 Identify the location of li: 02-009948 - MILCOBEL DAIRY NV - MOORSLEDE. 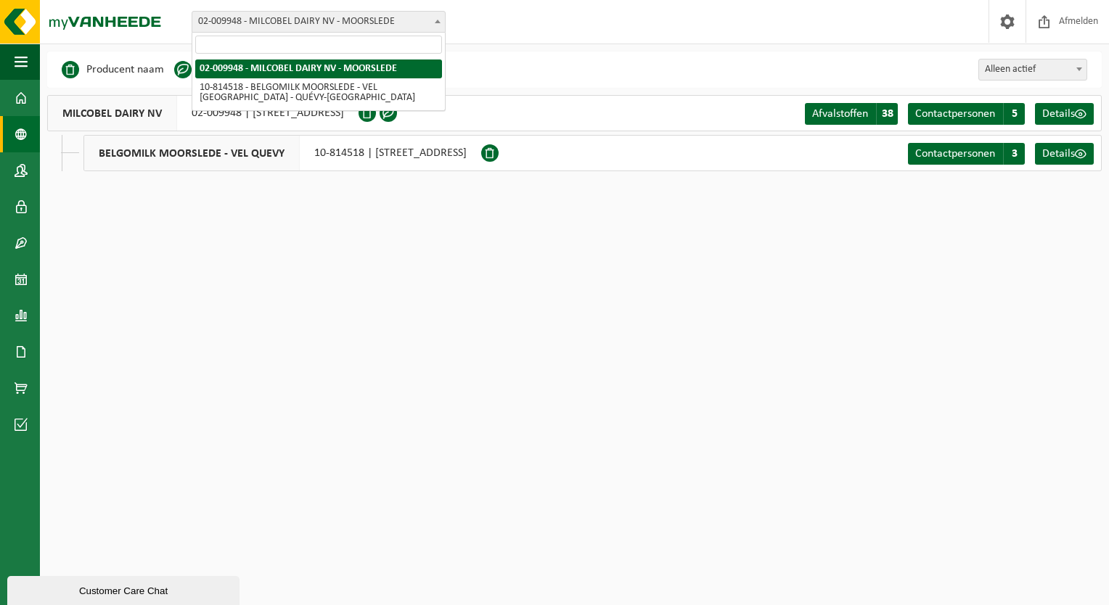
(319, 69).